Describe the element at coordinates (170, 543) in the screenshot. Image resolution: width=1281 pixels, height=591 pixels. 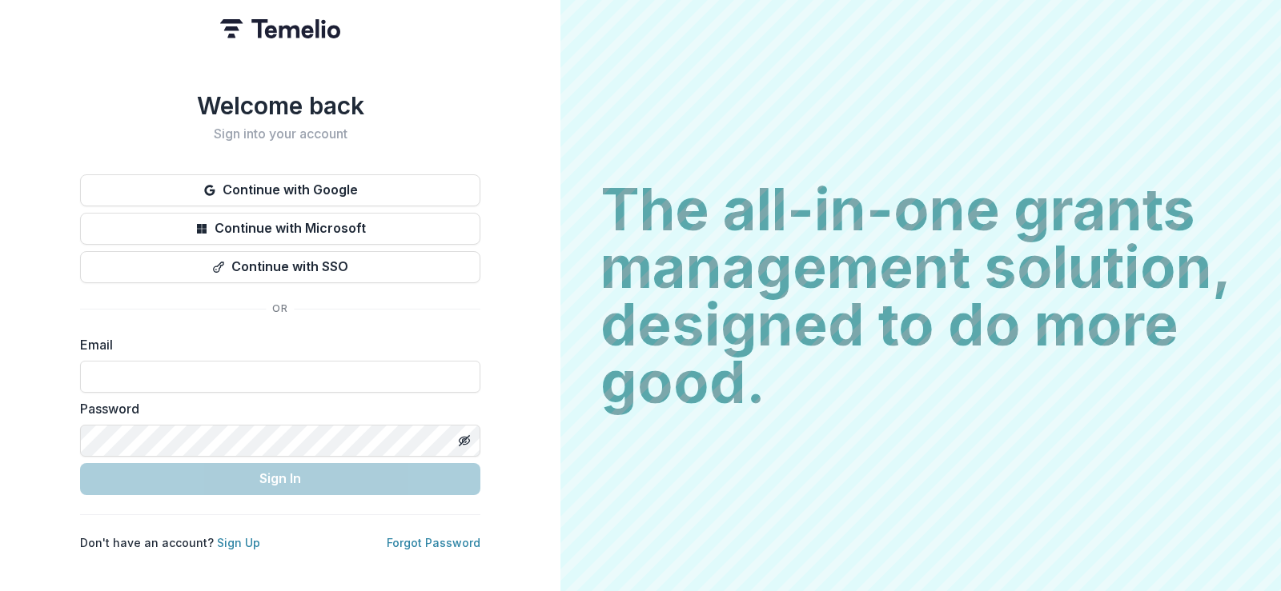
I see `p: Don't have an account?` at that location.